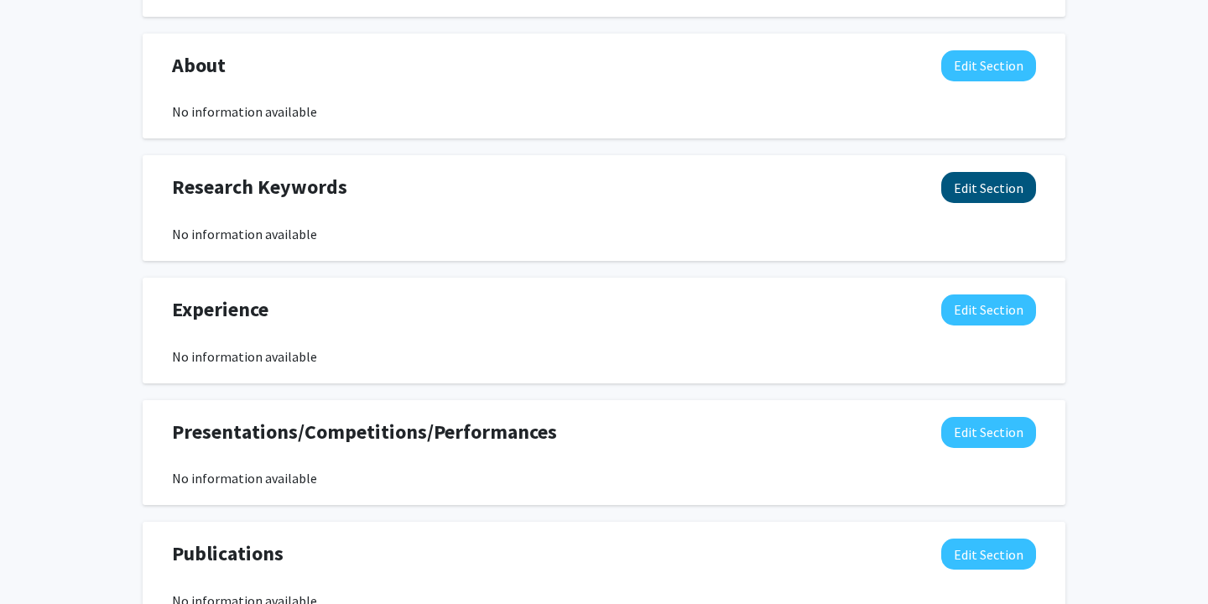 This screenshot has width=1208, height=604. Describe the element at coordinates (364, 432) in the screenshot. I see `span: Presentations/Competitions/Performances` at that location.